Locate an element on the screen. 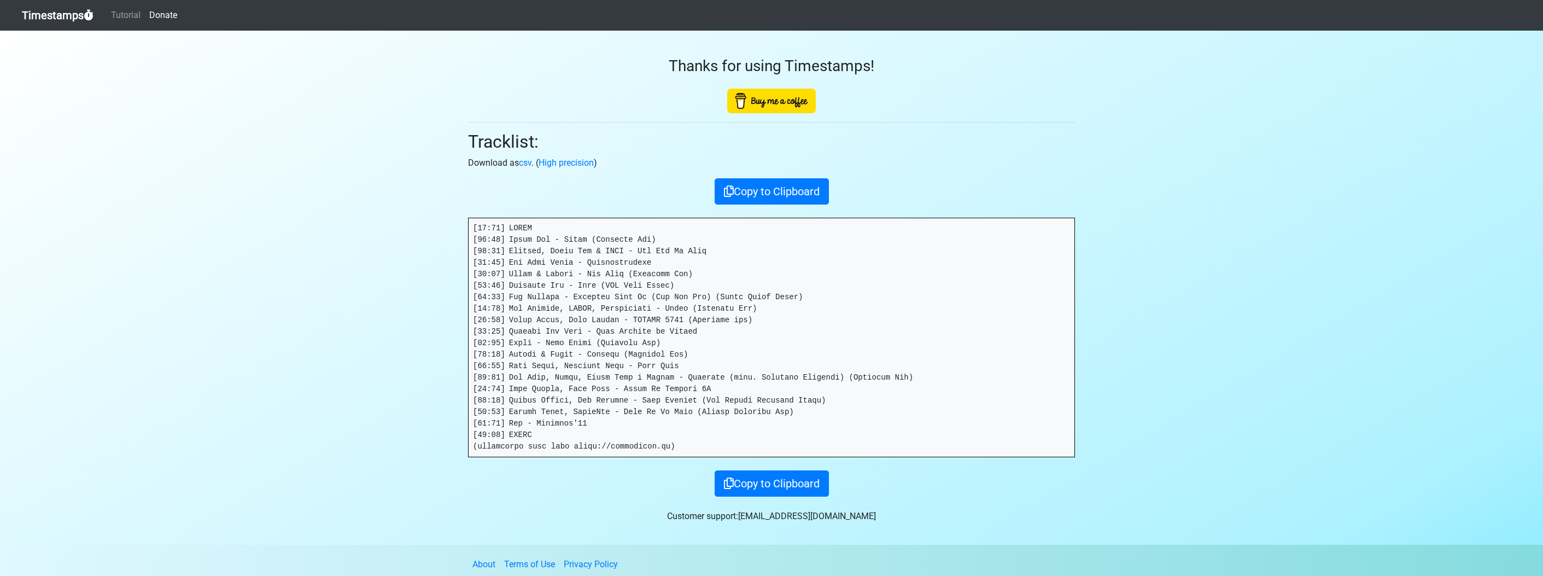  a: Terms of Use is located at coordinates (529, 564).